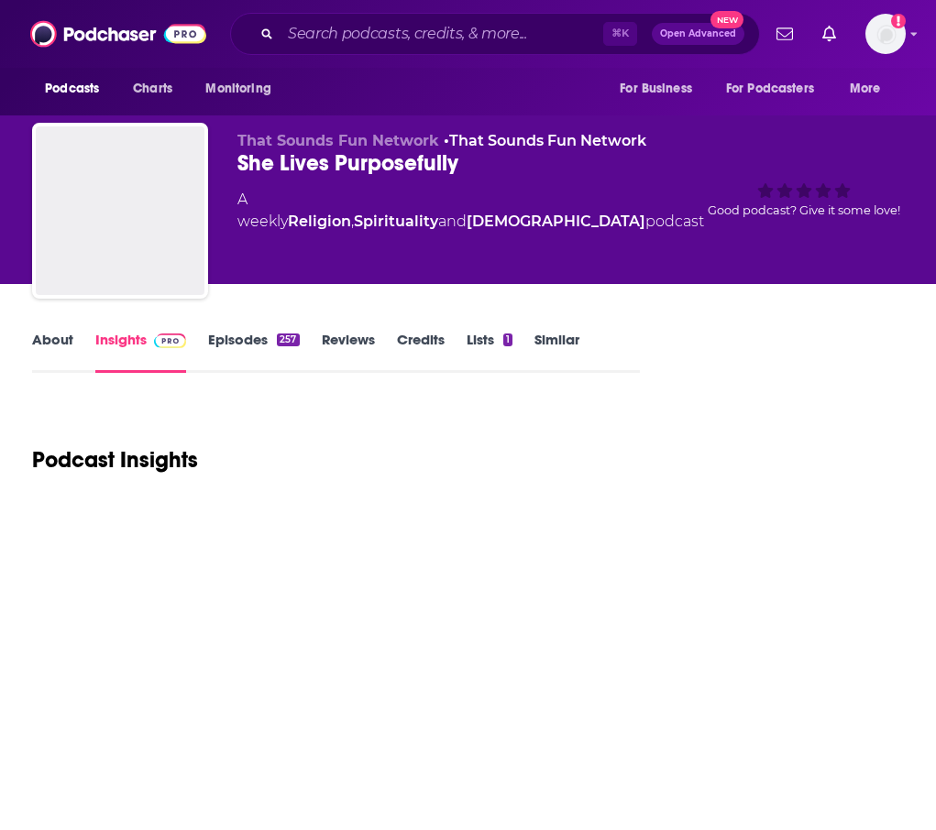  I want to click on a: Reviews, so click(348, 352).